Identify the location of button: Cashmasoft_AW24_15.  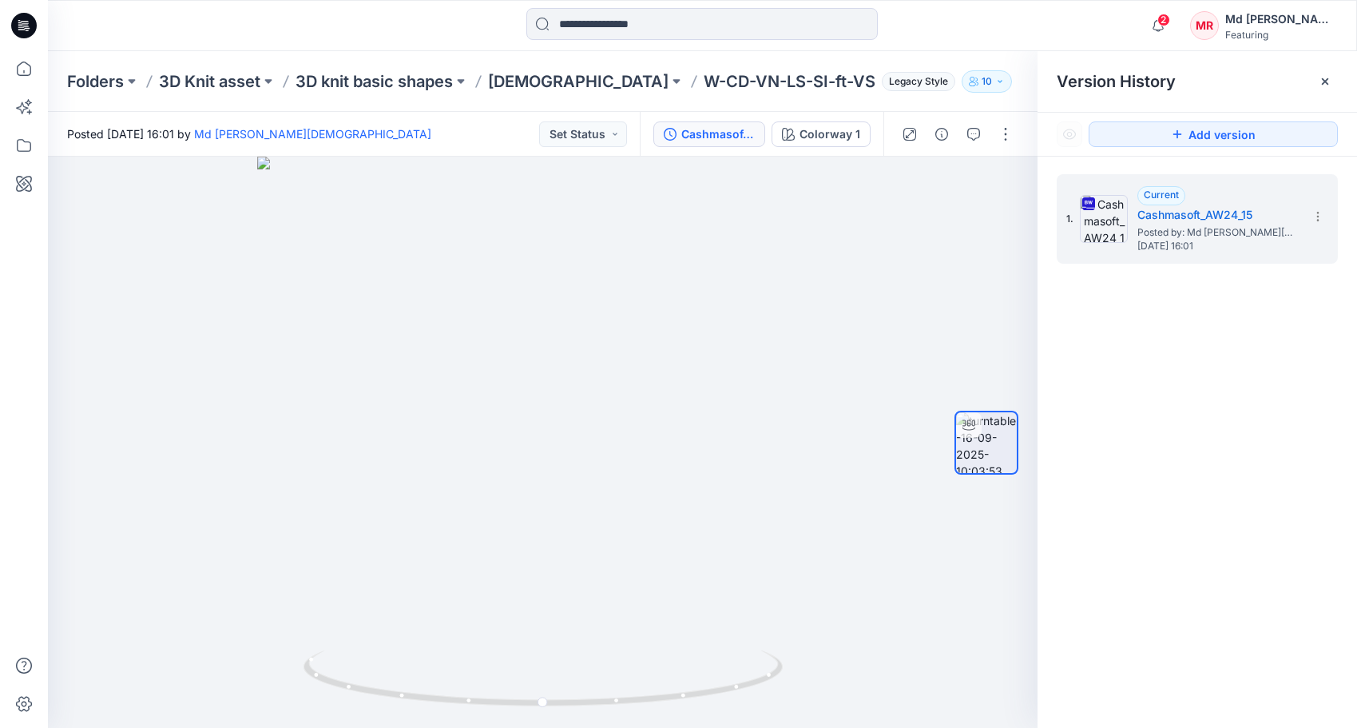
(709, 134).